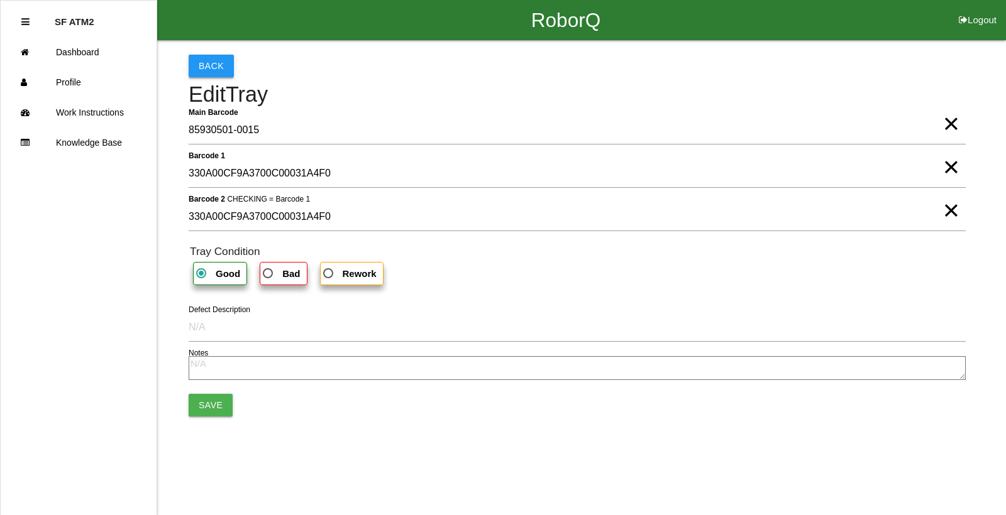  Describe the element at coordinates (79, 113) in the screenshot. I see `a: Work Instructions` at that location.